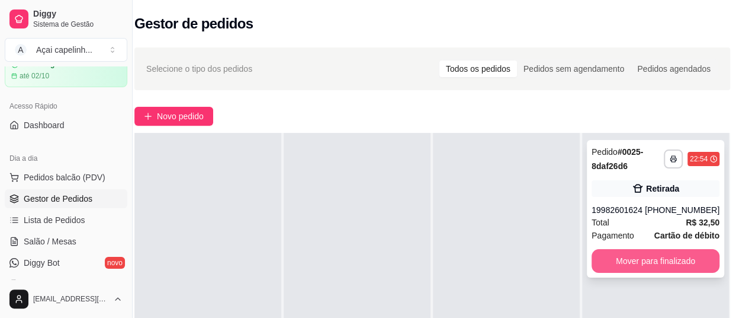 This screenshot has height=318, width=749. I want to click on span: Selecione o tipo dos pedidos, so click(199, 69).